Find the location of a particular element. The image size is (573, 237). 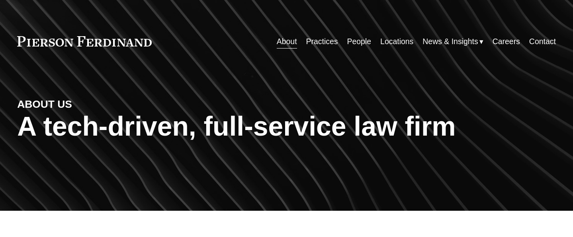

a: folder dropdown is located at coordinates (453, 41).